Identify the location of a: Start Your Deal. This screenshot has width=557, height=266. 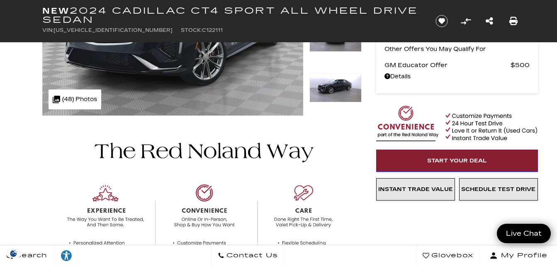
(457, 161).